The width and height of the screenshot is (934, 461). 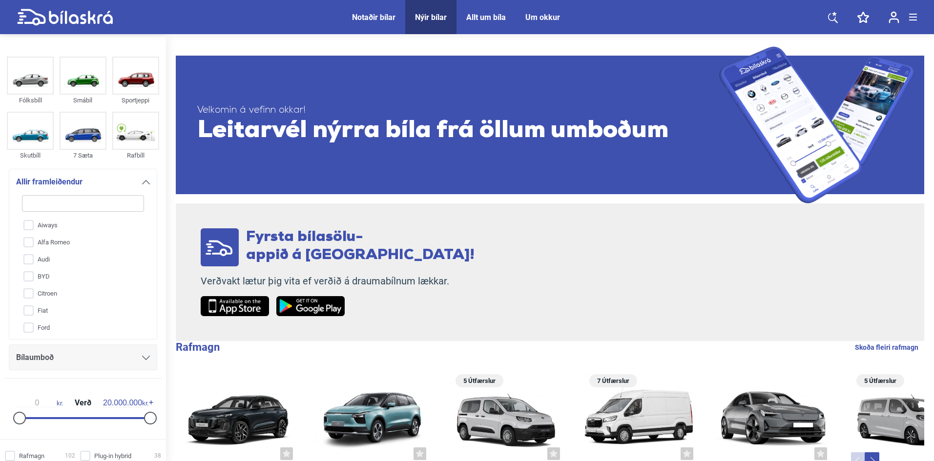 What do you see at coordinates (136, 155) in the screenshot?
I see `div: Rafbíll` at bounding box center [136, 155].